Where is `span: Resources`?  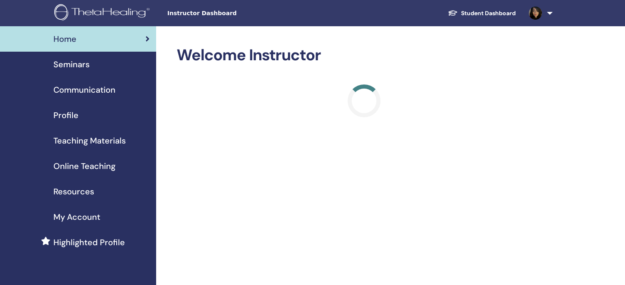 span: Resources is located at coordinates (73, 192).